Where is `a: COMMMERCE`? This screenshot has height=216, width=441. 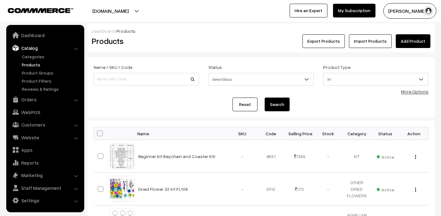
a: COMMMERCE is located at coordinates (35, 10).